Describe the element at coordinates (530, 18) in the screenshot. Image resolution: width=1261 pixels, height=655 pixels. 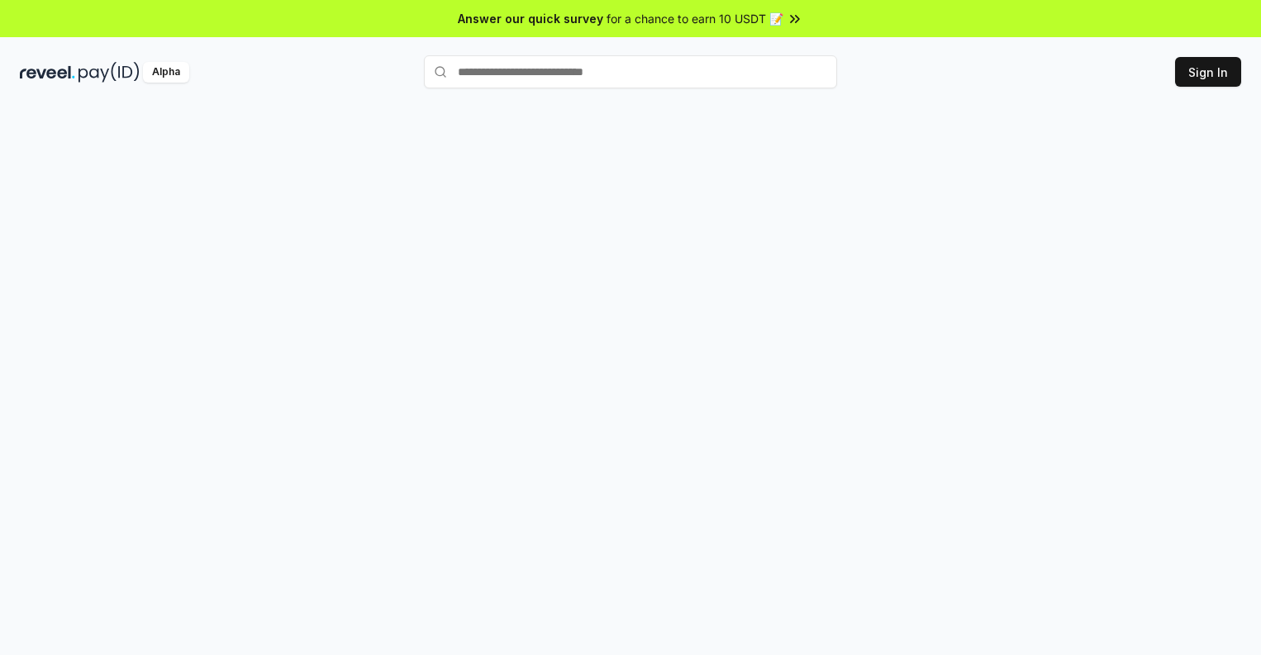
I see `span: Answer our quick survey` at that location.